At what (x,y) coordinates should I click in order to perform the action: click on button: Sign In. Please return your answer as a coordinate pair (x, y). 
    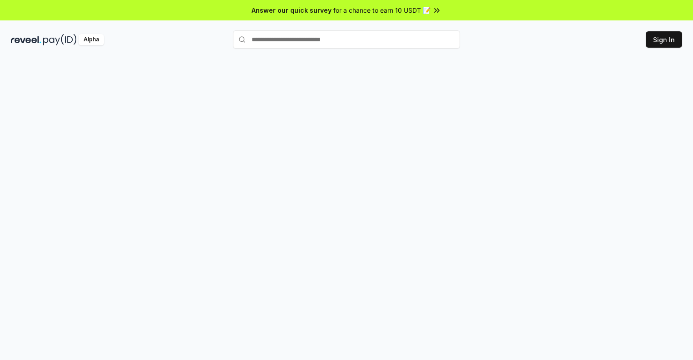
    Looking at the image, I should click on (664, 39).